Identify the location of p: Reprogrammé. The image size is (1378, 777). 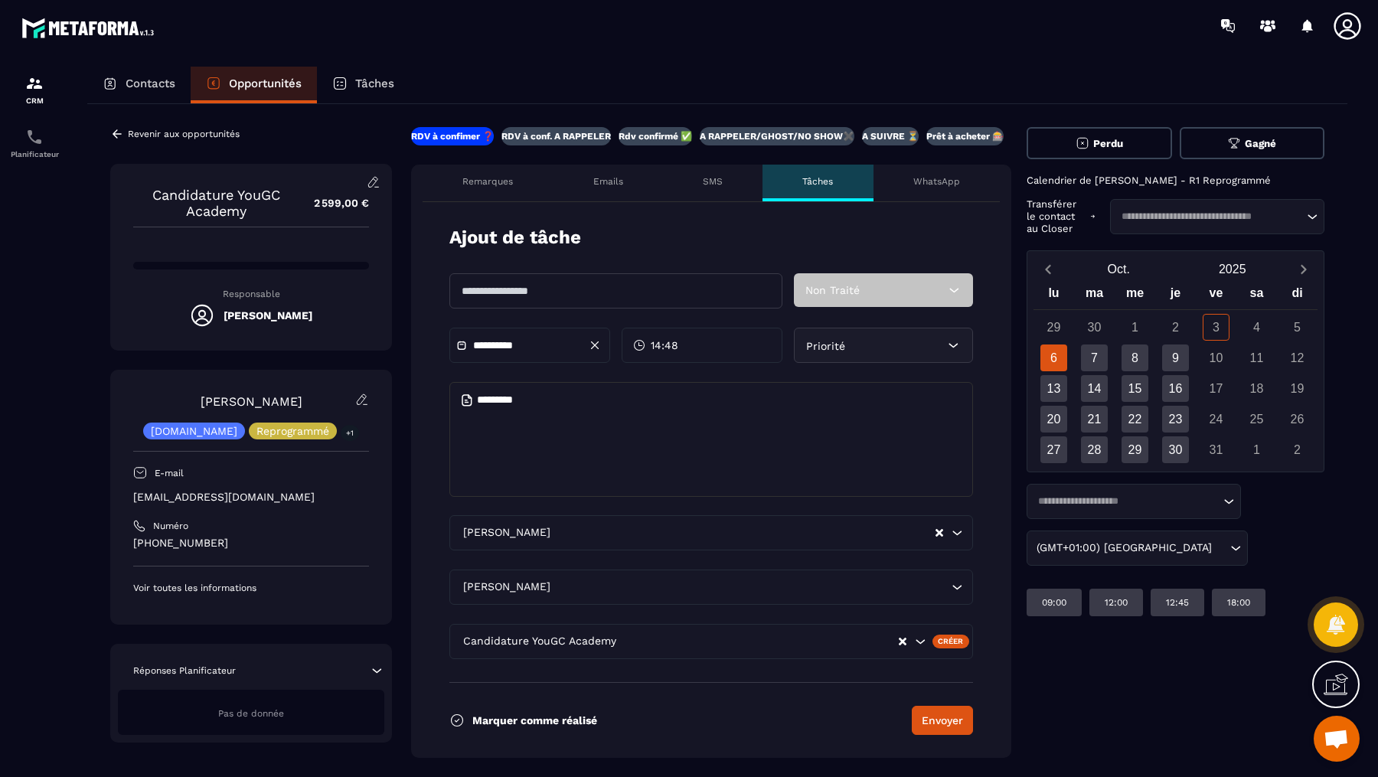
(292, 431).